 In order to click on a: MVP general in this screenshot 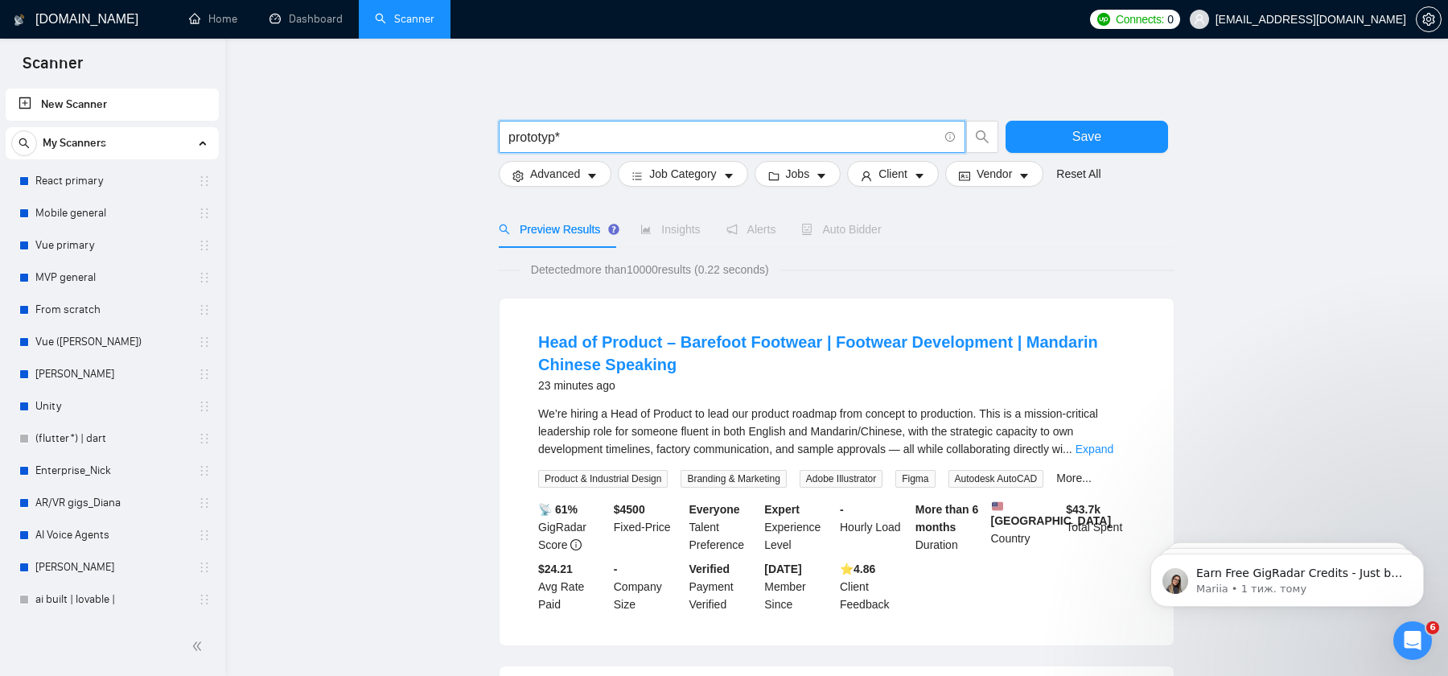, I will do `click(112, 278)`.